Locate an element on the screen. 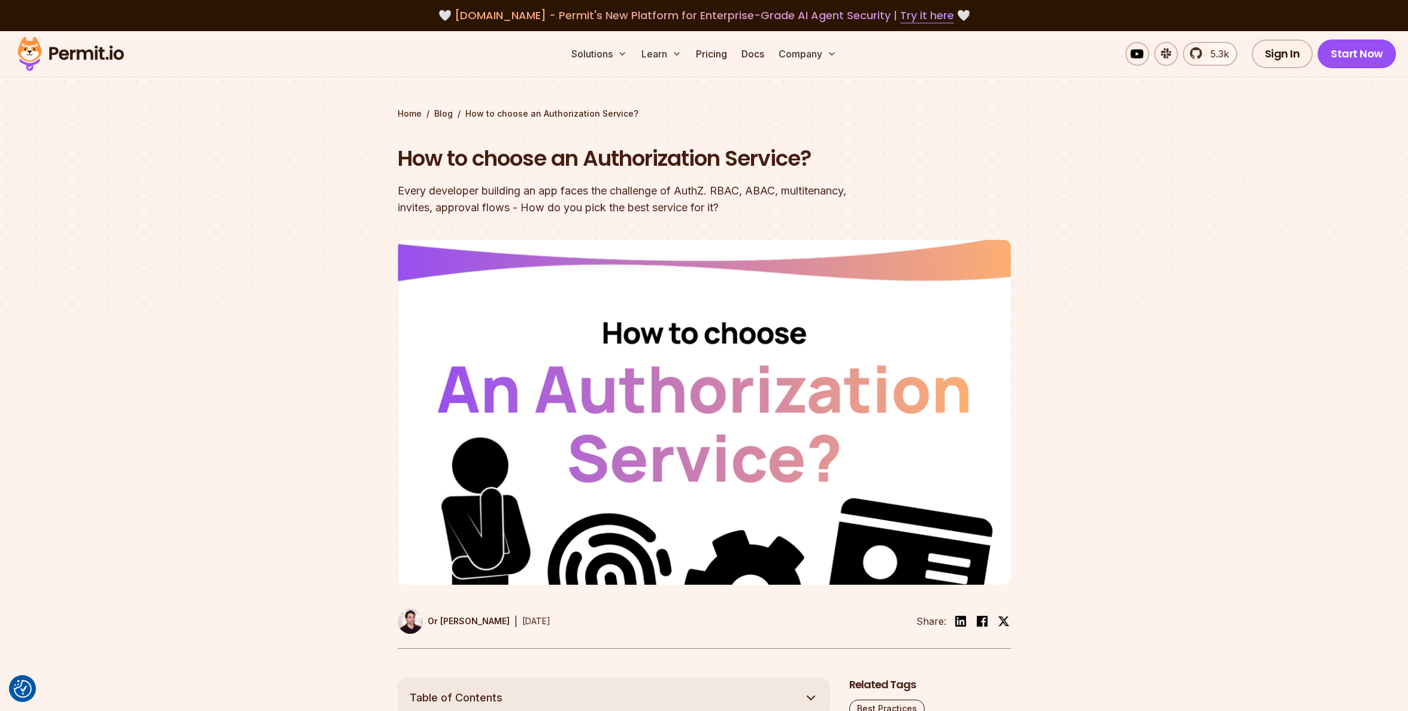 Image resolution: width=1408 pixels, height=711 pixels. a: 5.3k is located at coordinates (1210, 54).